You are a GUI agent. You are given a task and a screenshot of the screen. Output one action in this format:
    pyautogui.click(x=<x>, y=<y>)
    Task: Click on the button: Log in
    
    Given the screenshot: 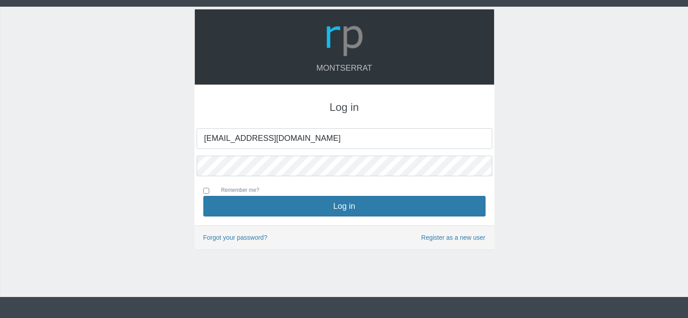 What is the action you would take?
    pyautogui.click(x=344, y=206)
    